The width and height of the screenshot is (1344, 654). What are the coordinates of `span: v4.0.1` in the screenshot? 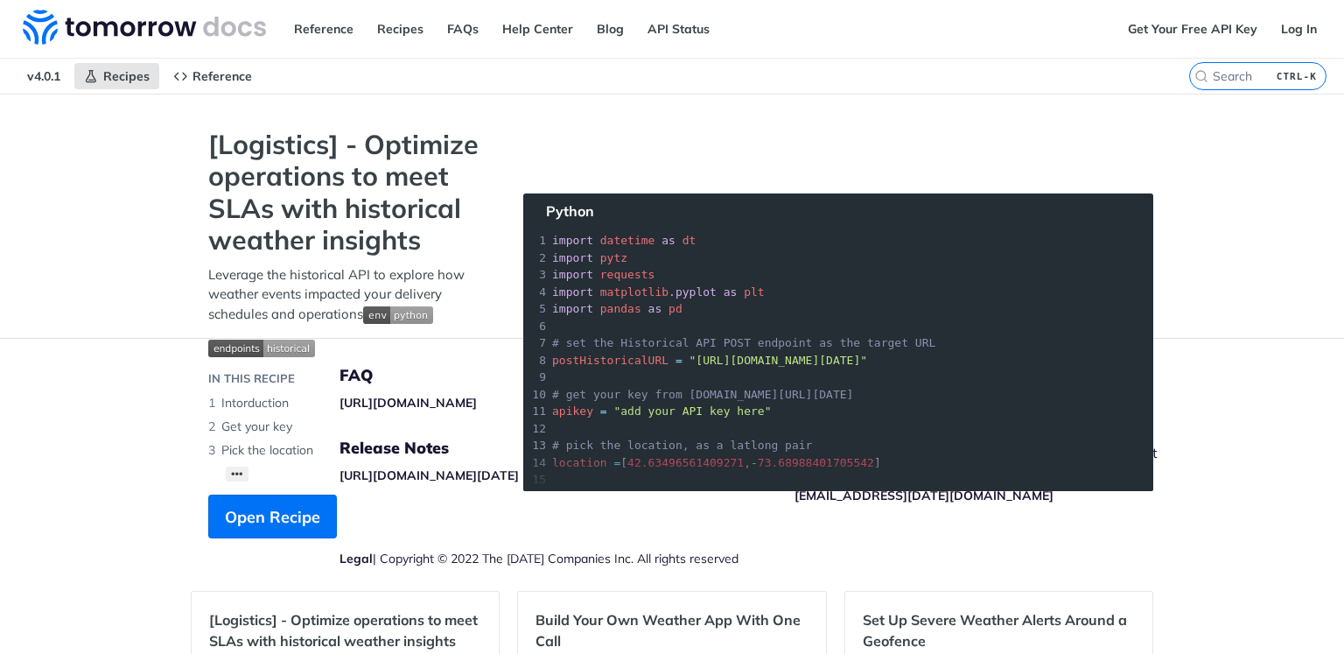 It's located at (44, 76).